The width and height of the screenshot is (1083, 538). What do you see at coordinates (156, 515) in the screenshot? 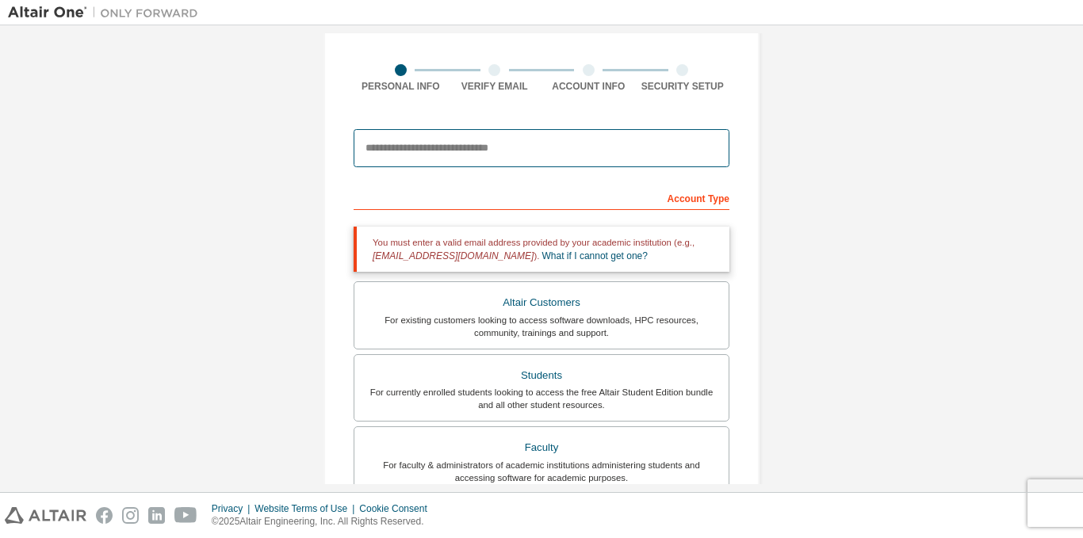
I see `img: linkedin.svg` at bounding box center [156, 515].